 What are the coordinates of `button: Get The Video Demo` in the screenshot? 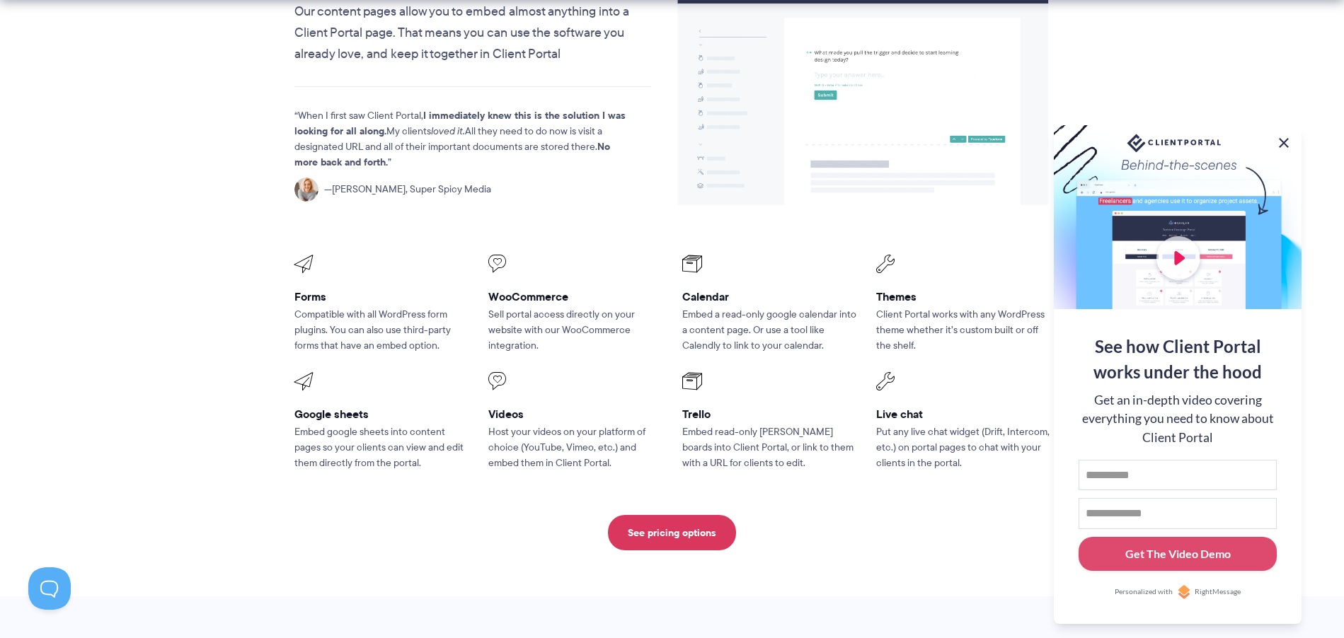 It's located at (1178, 554).